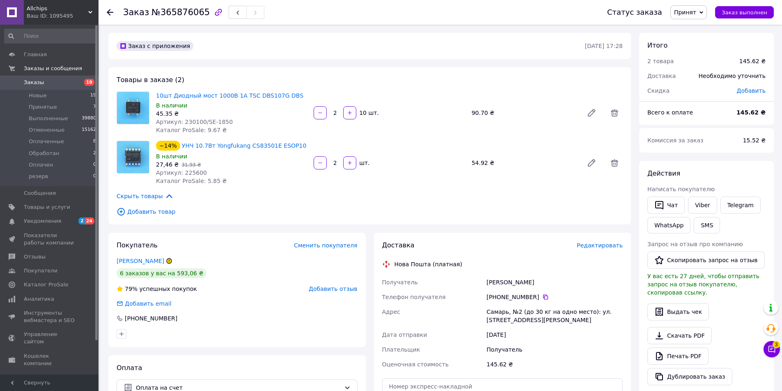  I want to click on span: 31.93 ₴, so click(191, 165).